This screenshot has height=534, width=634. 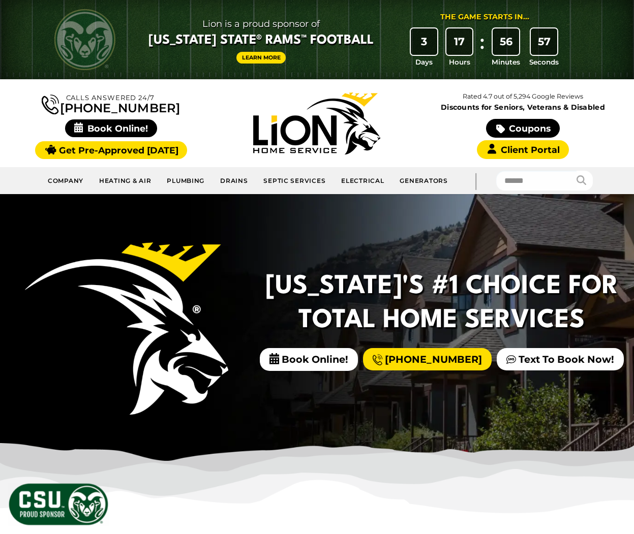 What do you see at coordinates (362, 180) in the screenshot?
I see `a: Electrical` at bounding box center [362, 180].